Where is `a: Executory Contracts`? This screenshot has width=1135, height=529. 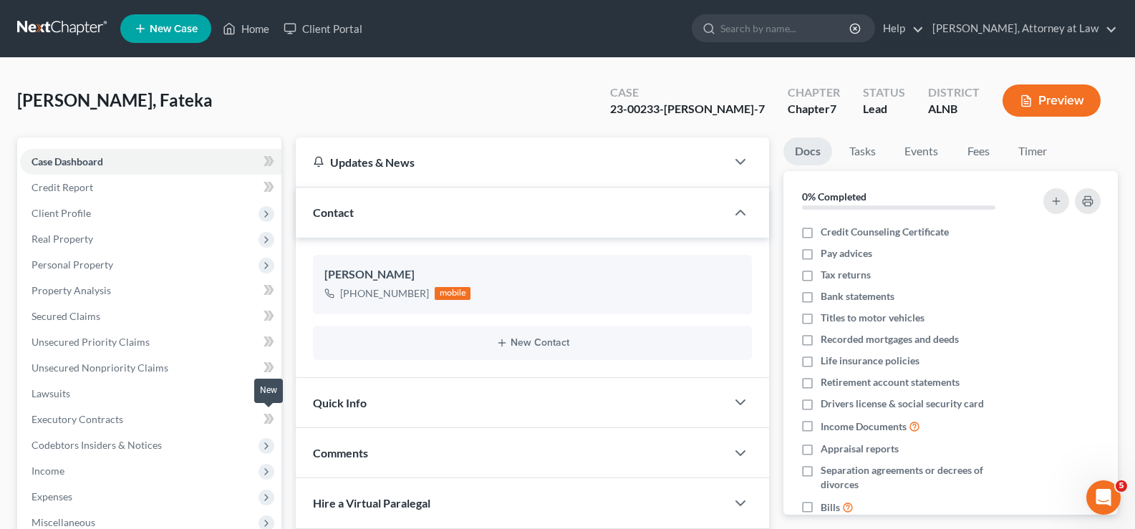 a: Executory Contracts is located at coordinates (150, 420).